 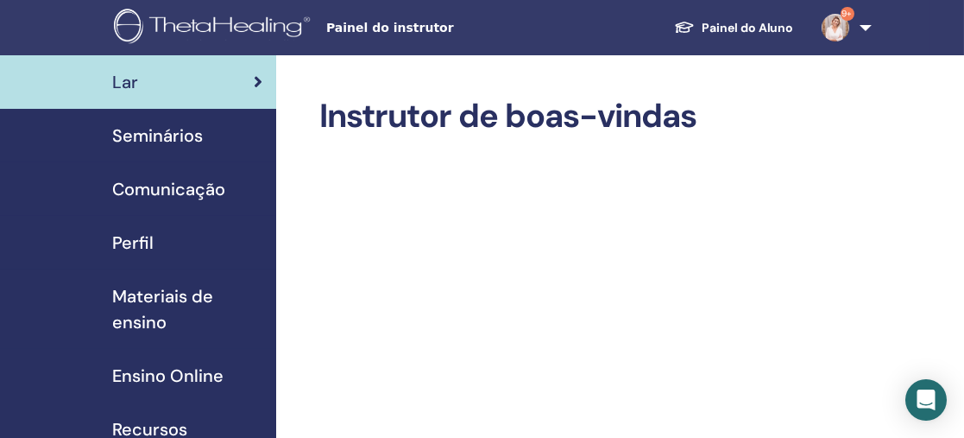 What do you see at coordinates (685, 27) in the screenshot?
I see `img: graduation-cap-white.svg` at bounding box center [685, 27].